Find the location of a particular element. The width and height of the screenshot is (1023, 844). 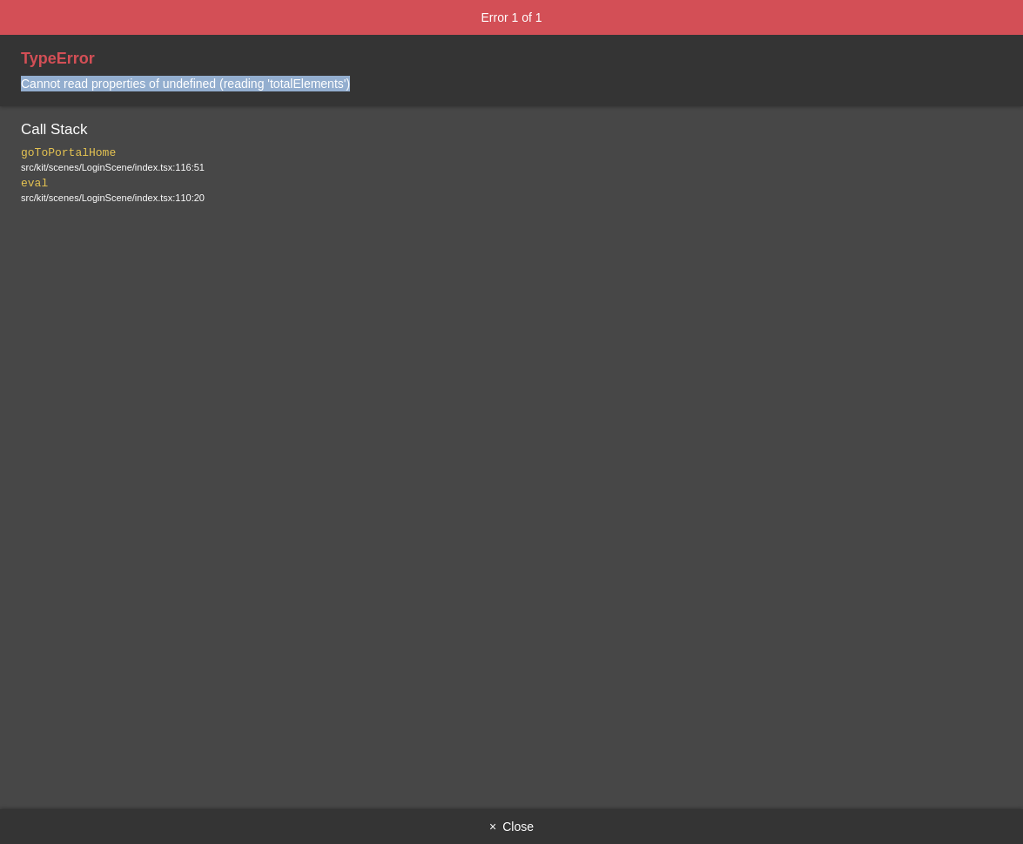

span: Cannot read properties of undefined (reading 'totalElements') is located at coordinates (185, 84).